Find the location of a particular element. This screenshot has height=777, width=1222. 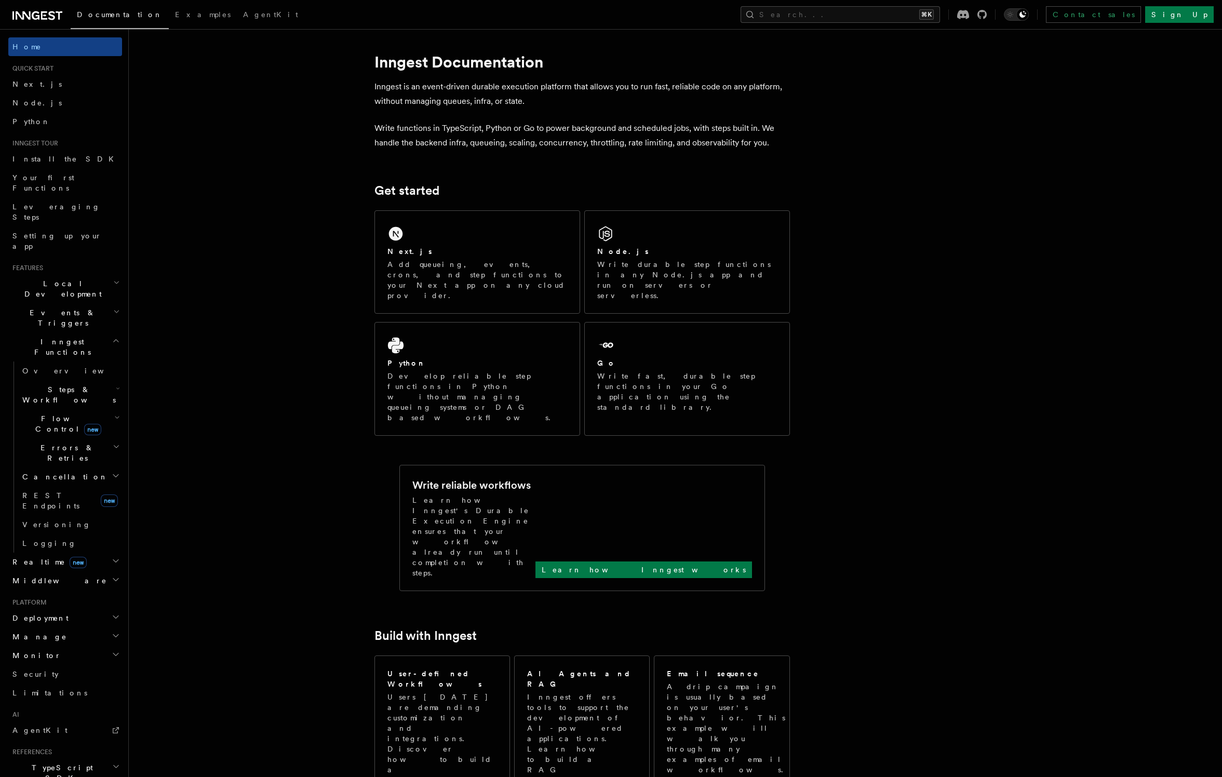

button: Cancellation is located at coordinates (70, 477).